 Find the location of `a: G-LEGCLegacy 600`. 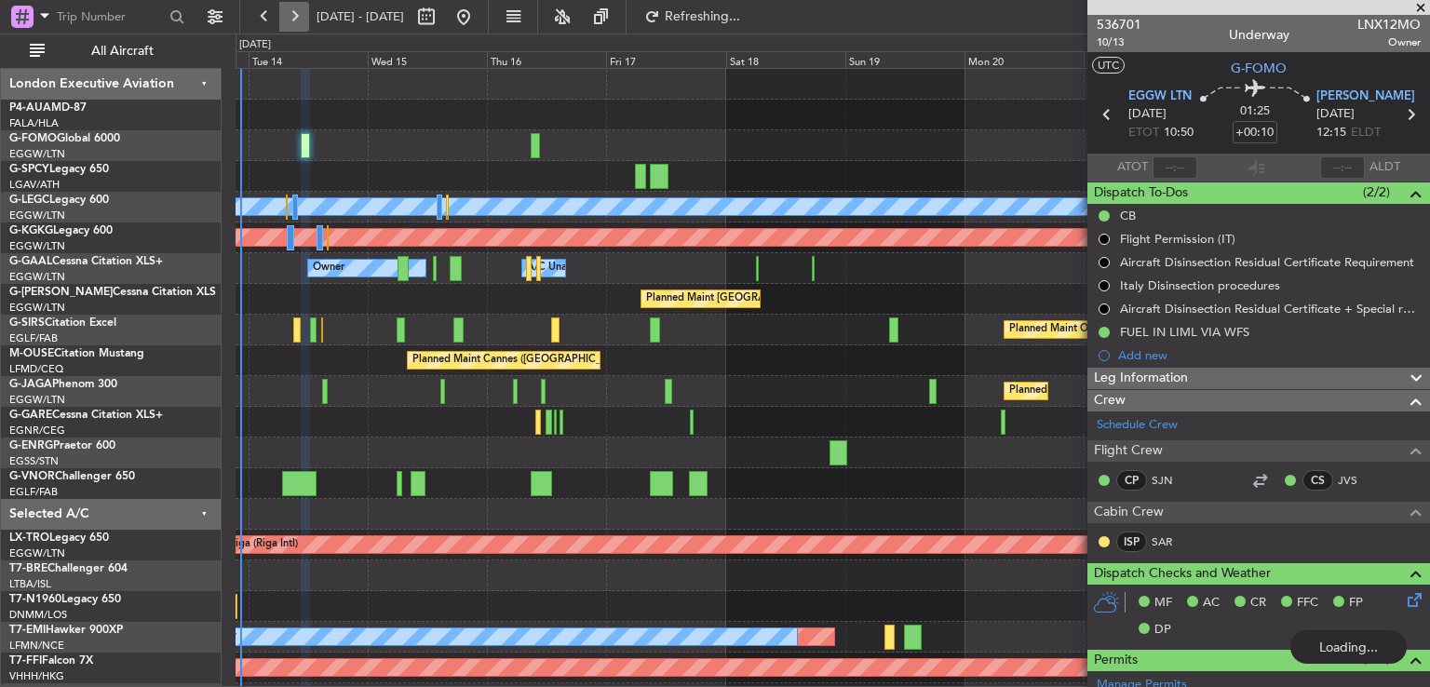

a: G-LEGCLegacy 600 is located at coordinates (59, 200).